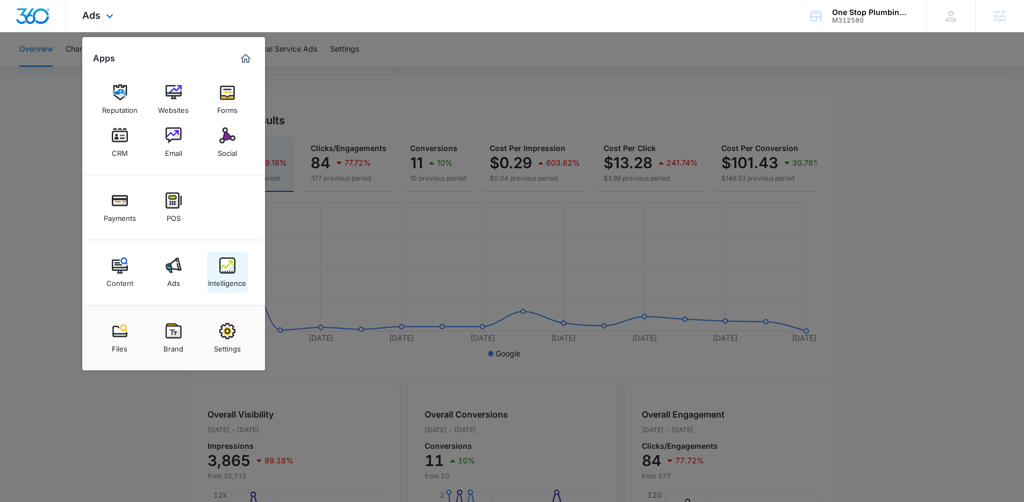  I want to click on a: Files, so click(120, 338).